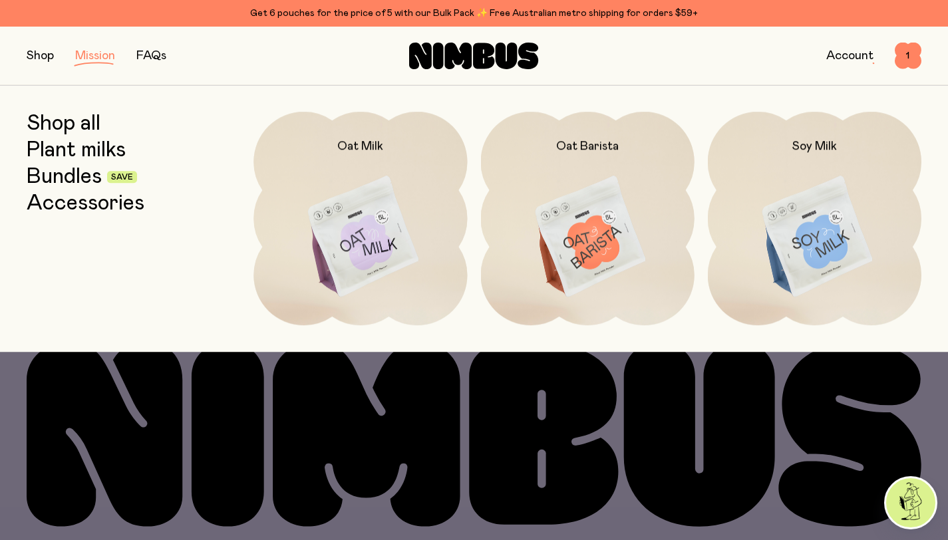 This screenshot has width=948, height=540. I want to click on button: 1, so click(908, 56).